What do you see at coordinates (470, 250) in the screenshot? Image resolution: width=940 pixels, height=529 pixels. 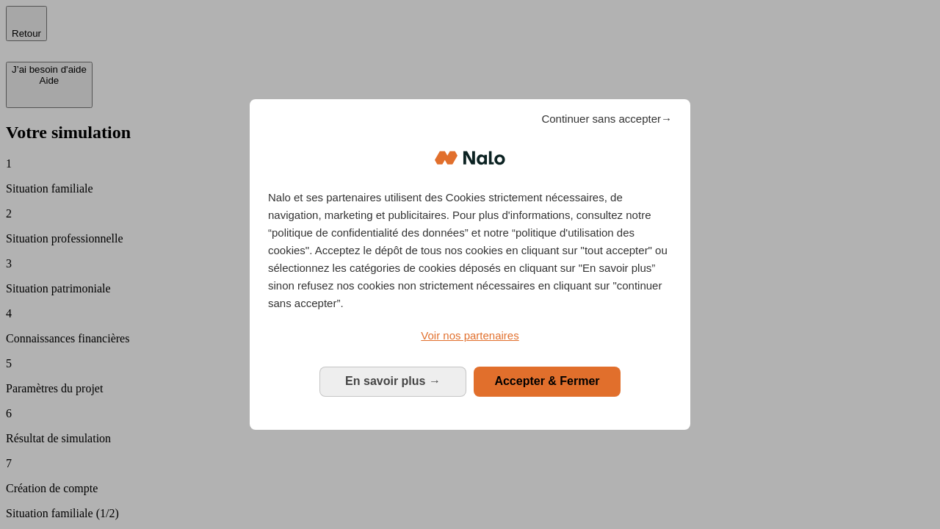 I see `p: Nalo et ses partenaires utilisent des Cookies strictement nécessaires, de navigation, marketing e...` at bounding box center [470, 250].